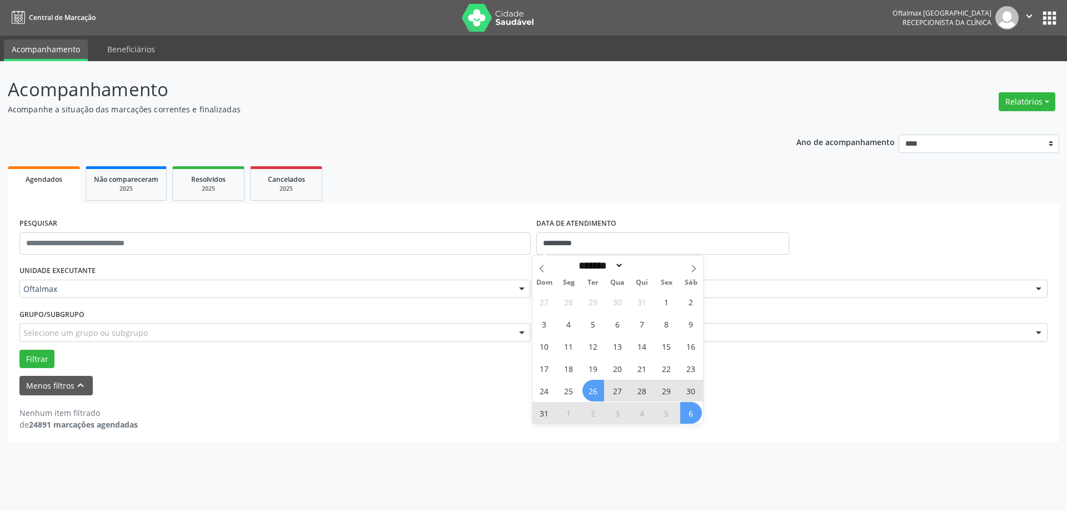 This screenshot has width=1067, height=511. I want to click on span: Agosto 31, 2025, so click(544, 412).